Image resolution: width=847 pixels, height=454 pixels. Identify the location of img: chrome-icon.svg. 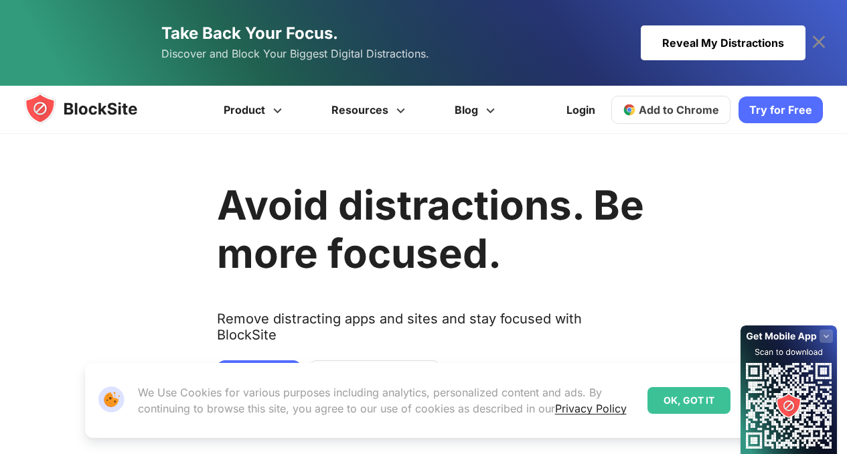
(629, 110).